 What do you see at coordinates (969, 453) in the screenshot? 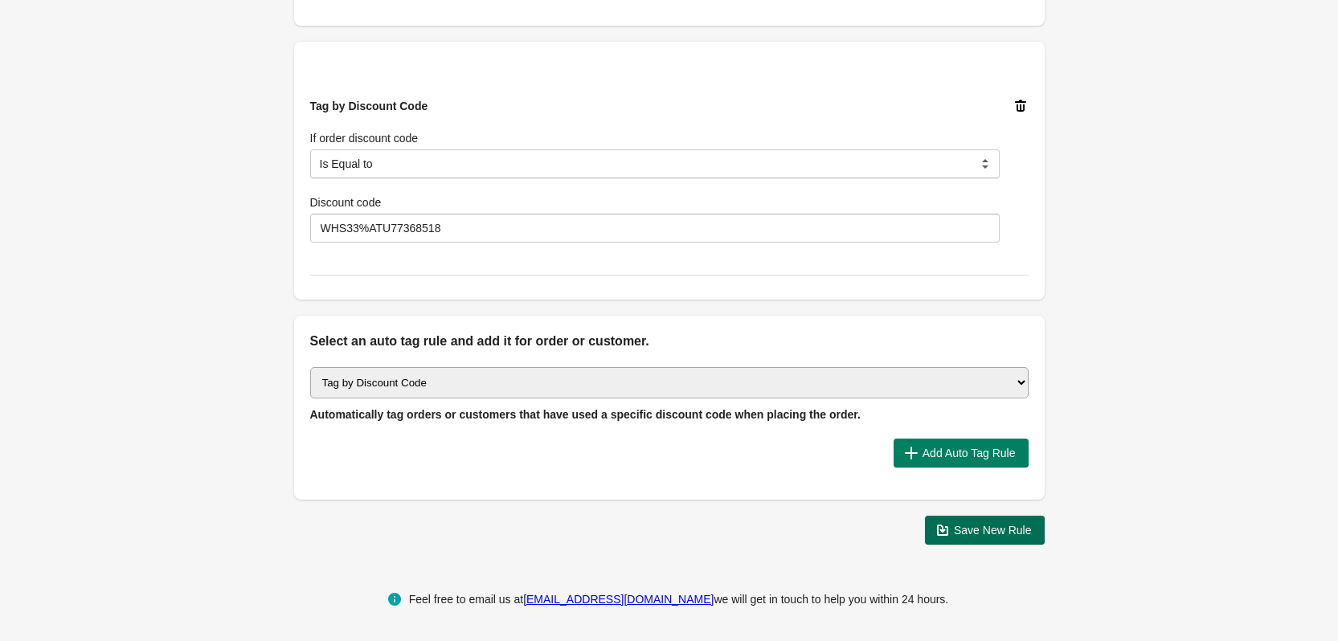
I see `span: Add Auto Tag Rule` at bounding box center [969, 453].